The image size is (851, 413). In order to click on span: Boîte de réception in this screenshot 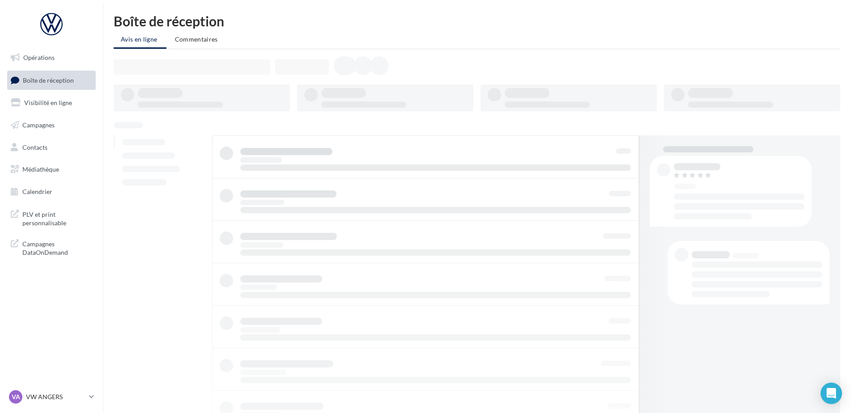, I will do `click(48, 80)`.